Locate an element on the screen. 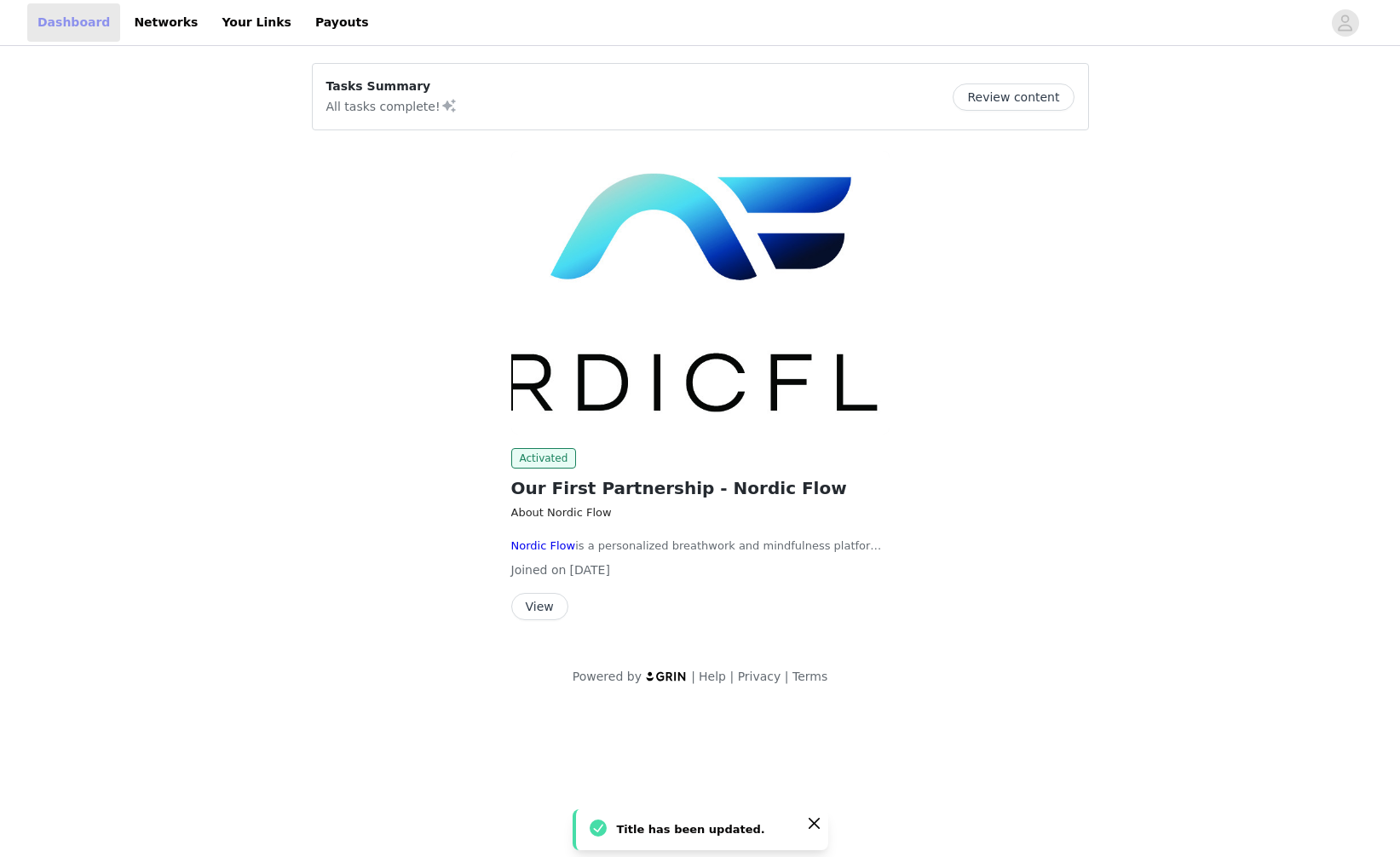 The width and height of the screenshot is (1400, 857). span: Activated is located at coordinates (543, 458).